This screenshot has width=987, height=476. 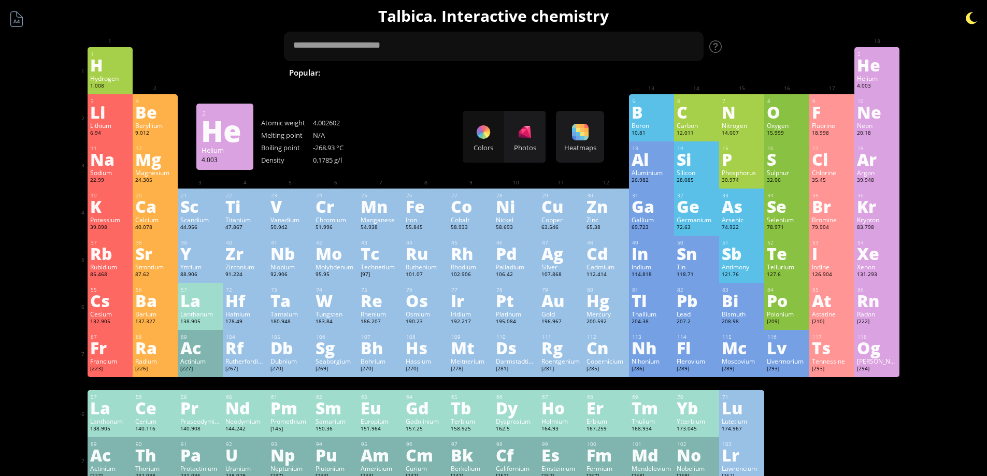 I want to click on div: Te, so click(x=786, y=253).